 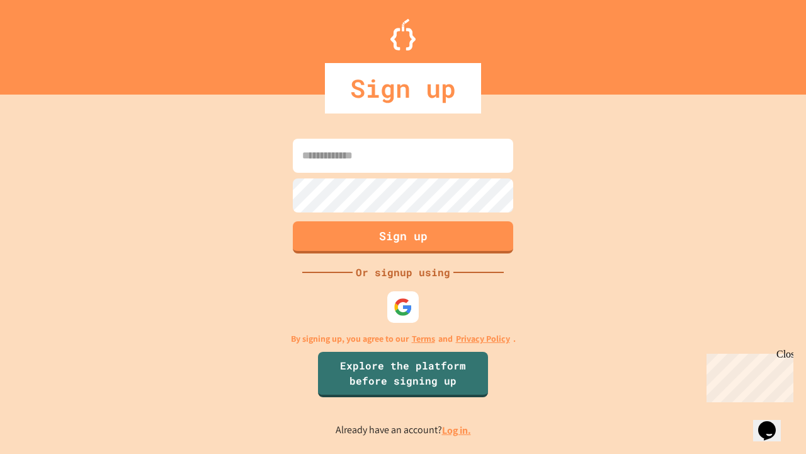 What do you see at coordinates (403, 430) in the screenshot?
I see `p: Already have an account?` at bounding box center [403, 430].